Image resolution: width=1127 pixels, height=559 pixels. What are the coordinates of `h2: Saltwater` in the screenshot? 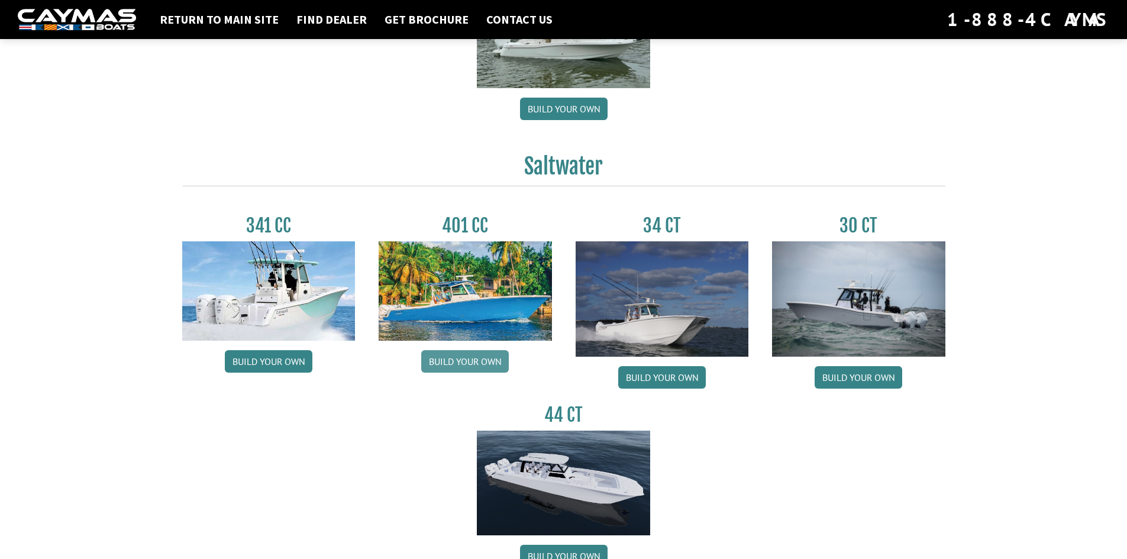 It's located at (564, 170).